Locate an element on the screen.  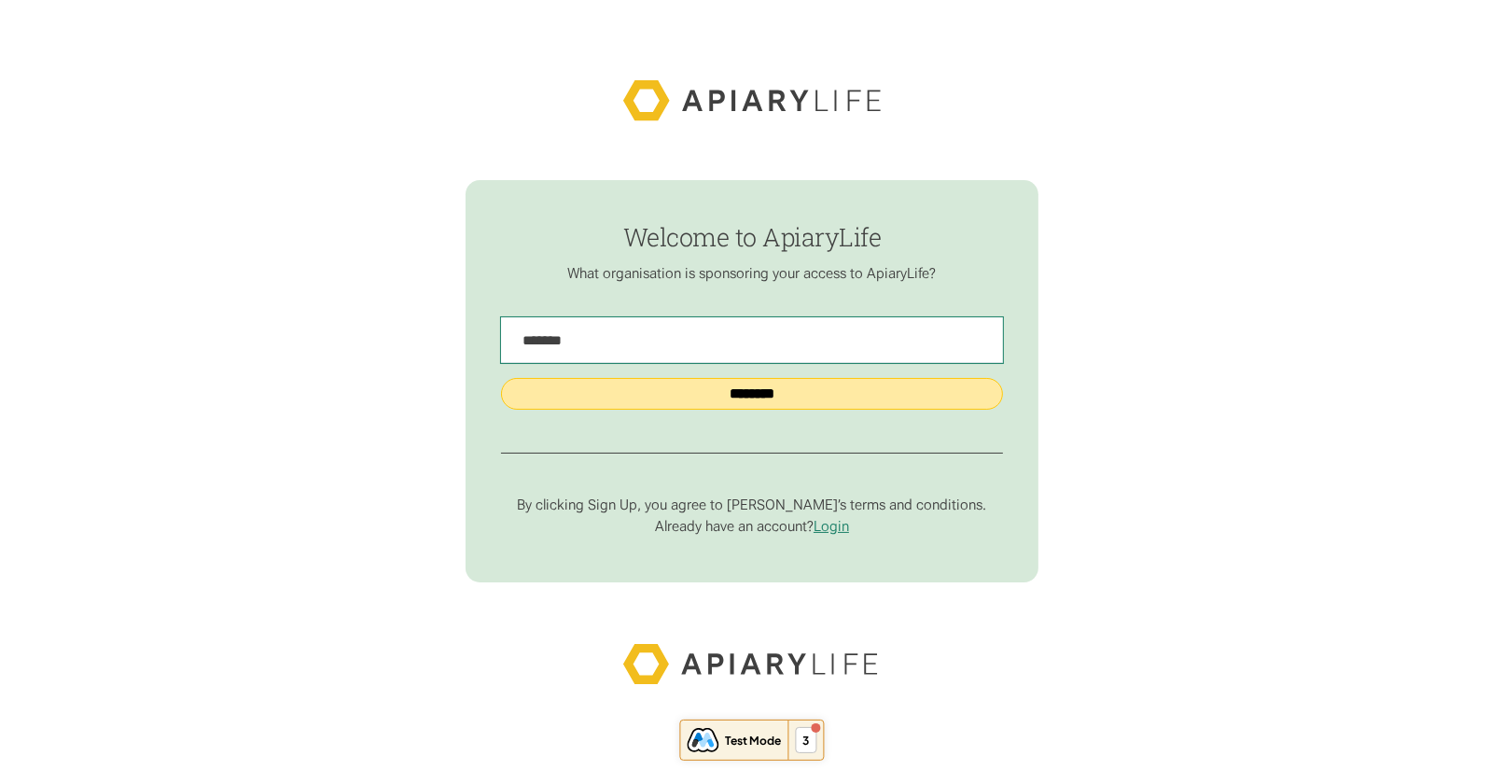
h1: Welcome to ApiaryLife is located at coordinates (751, 237).